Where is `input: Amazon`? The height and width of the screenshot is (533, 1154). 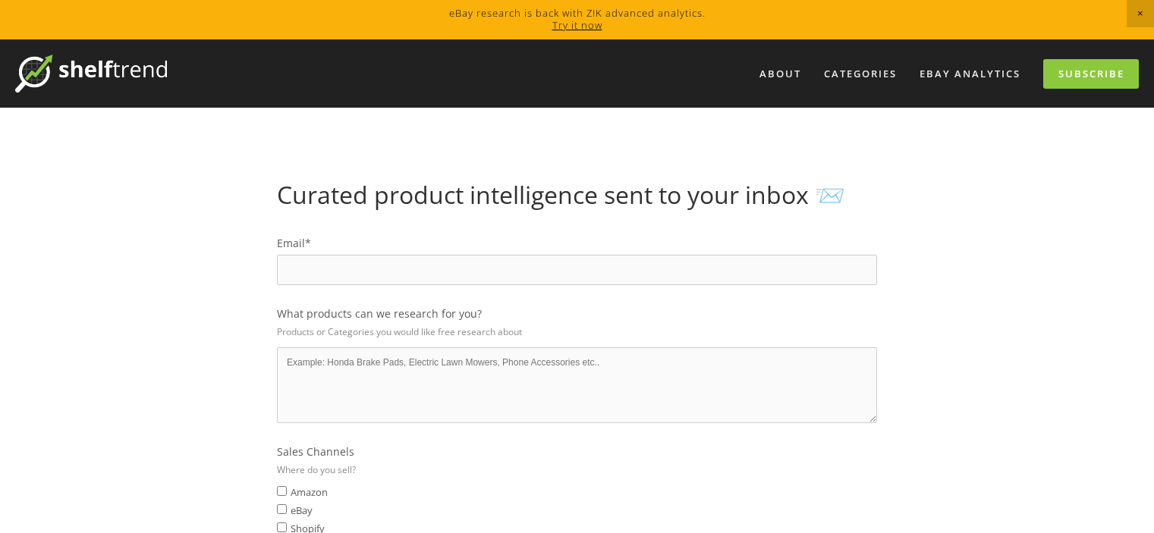 input: Amazon is located at coordinates (281, 491).